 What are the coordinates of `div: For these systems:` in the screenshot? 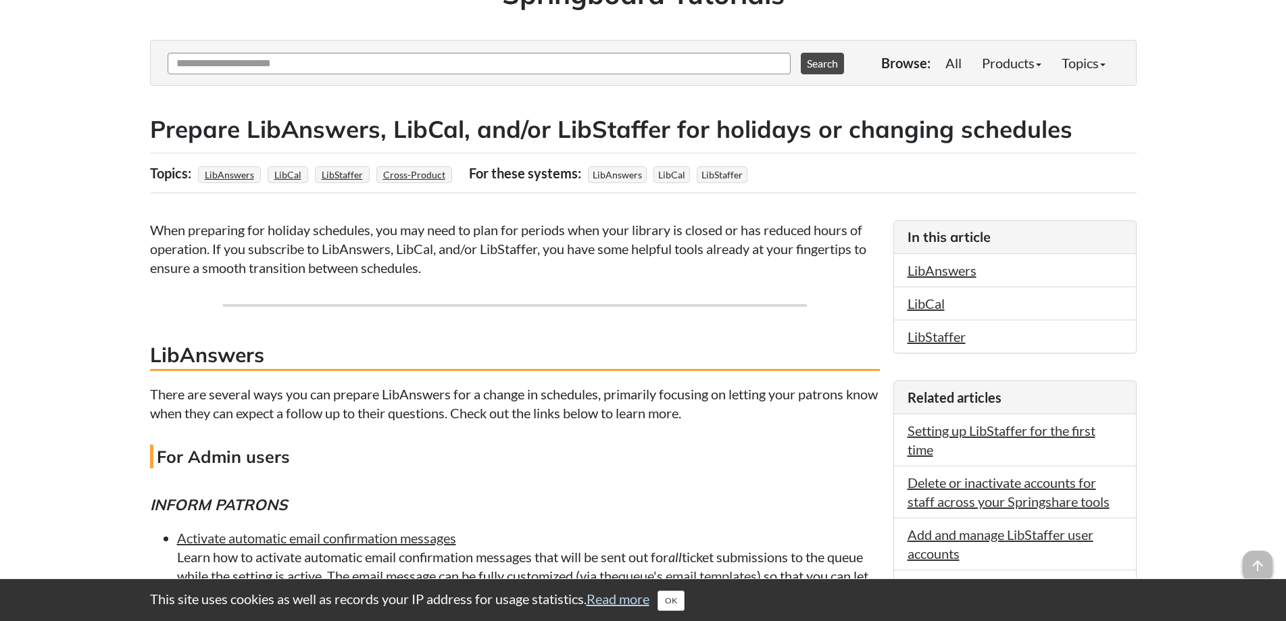 It's located at (526, 173).